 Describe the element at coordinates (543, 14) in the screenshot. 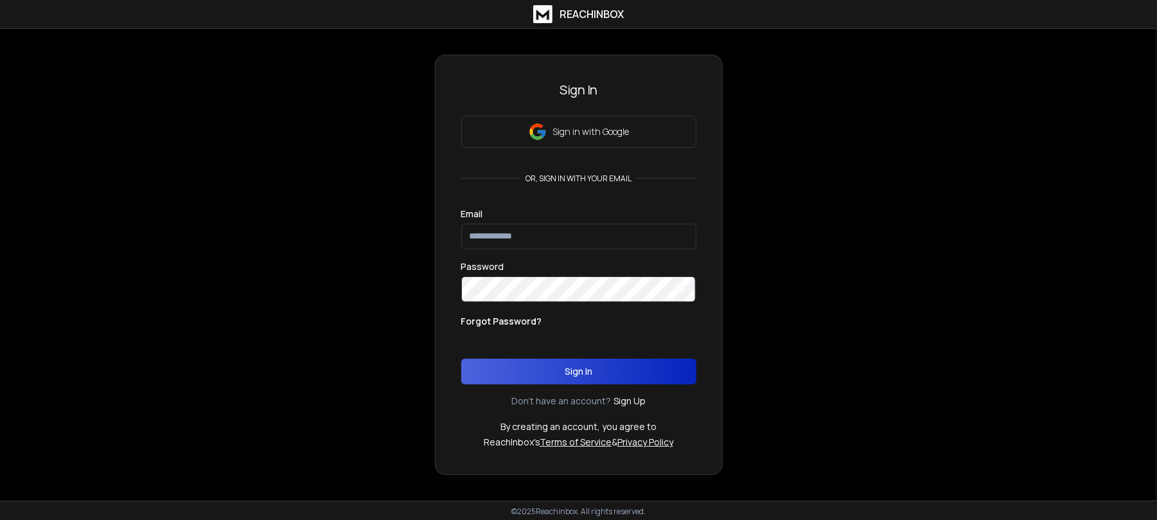

I see `img: logo` at that location.